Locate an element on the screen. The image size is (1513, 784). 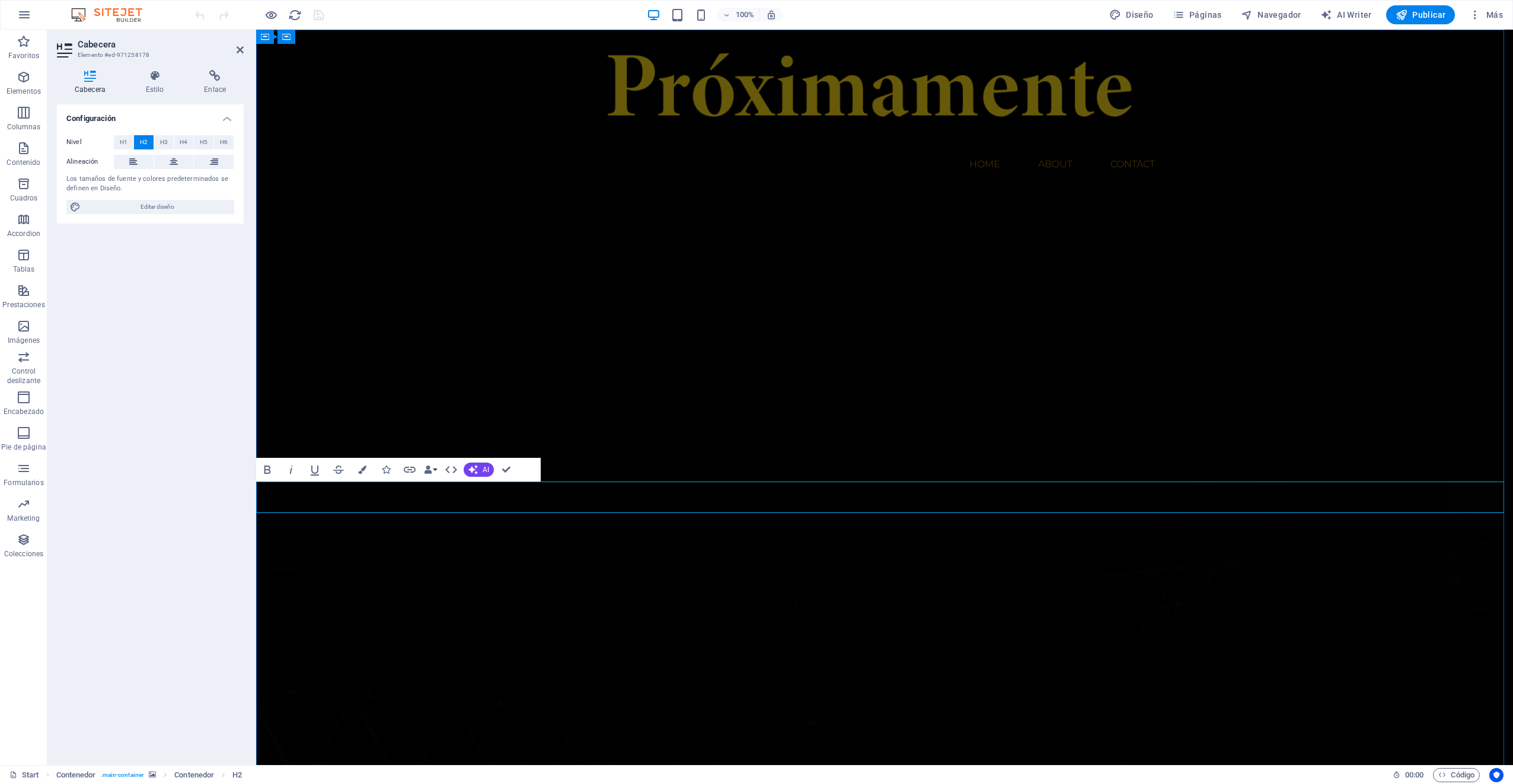
span: Código is located at coordinates (1456, 775).